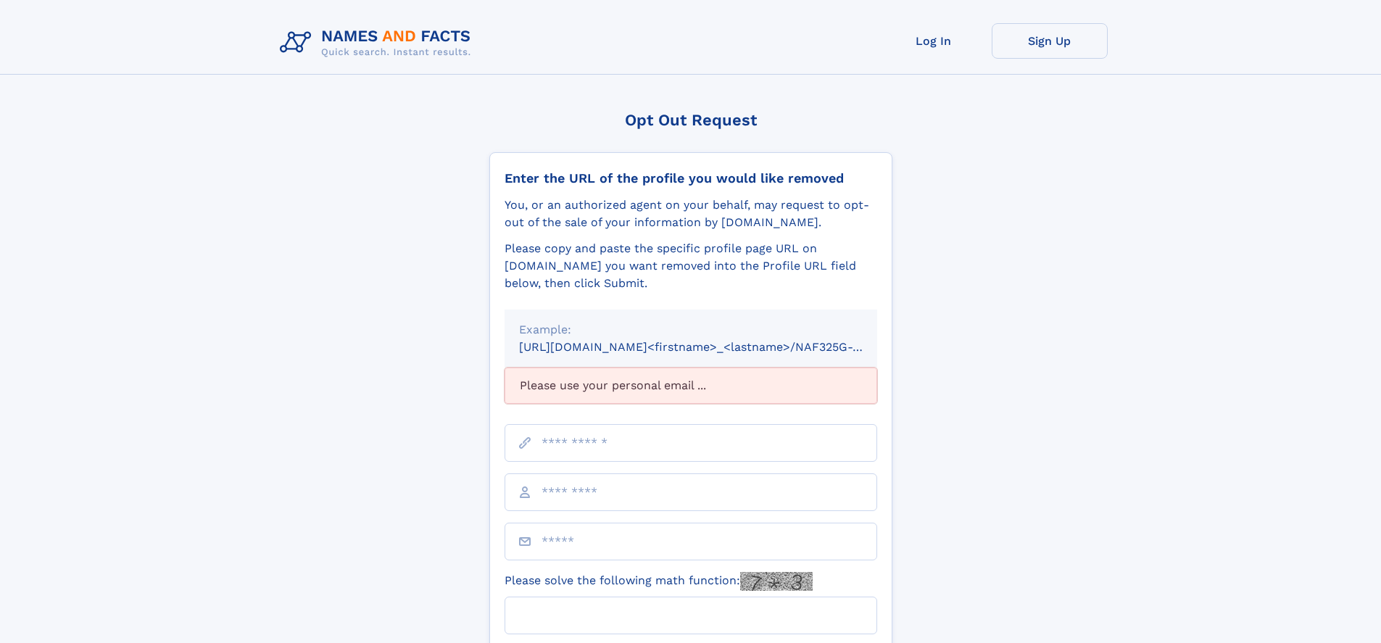  What do you see at coordinates (691, 330) in the screenshot?
I see `div: Example:` at bounding box center [691, 330].